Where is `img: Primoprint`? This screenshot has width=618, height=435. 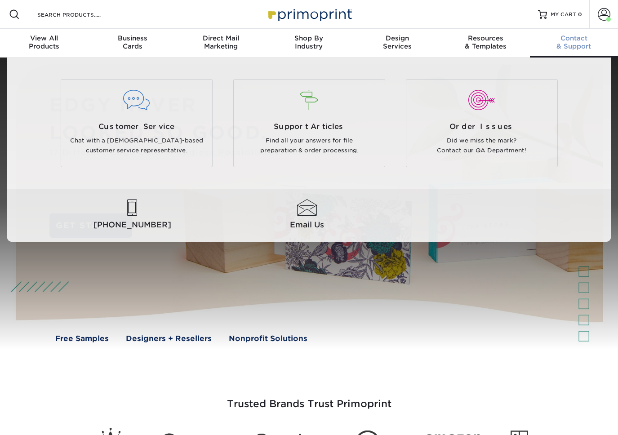
img: Primoprint is located at coordinates (309, 14).